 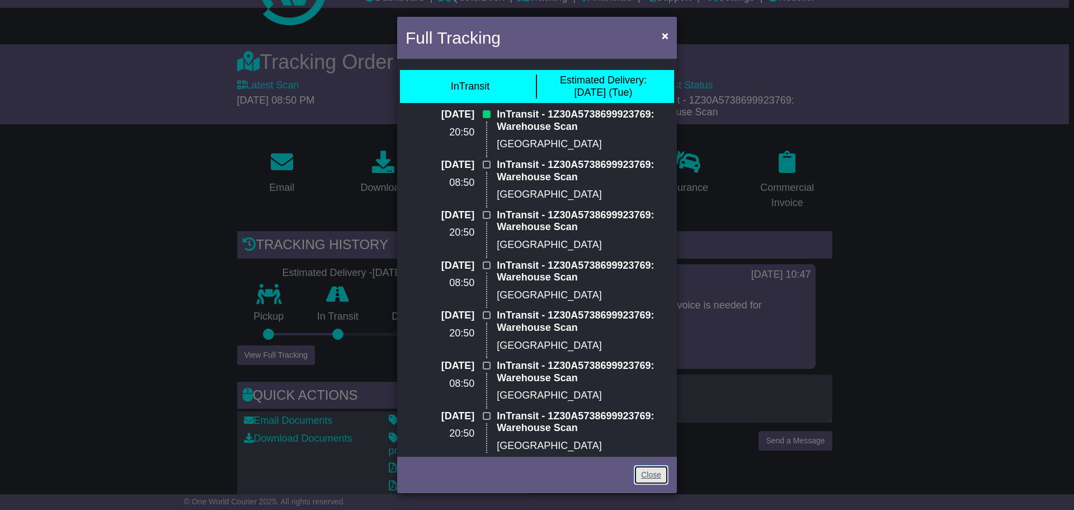 I want to click on button: Close, so click(x=665, y=35).